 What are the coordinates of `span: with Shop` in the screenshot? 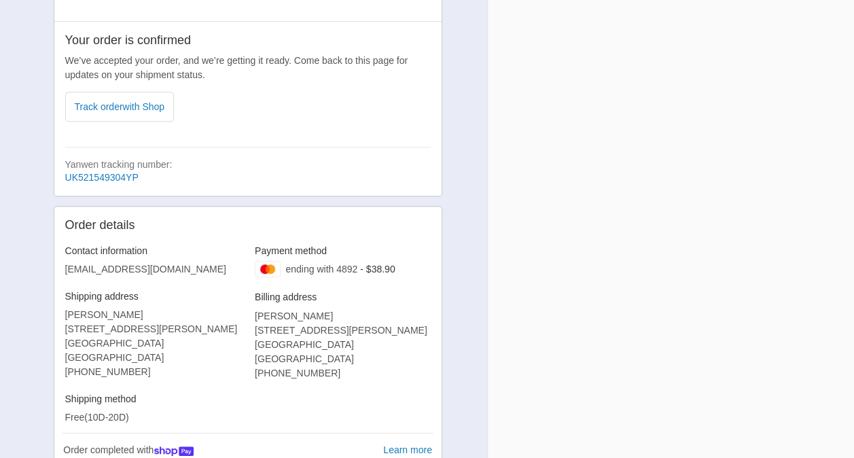 It's located at (143, 107).